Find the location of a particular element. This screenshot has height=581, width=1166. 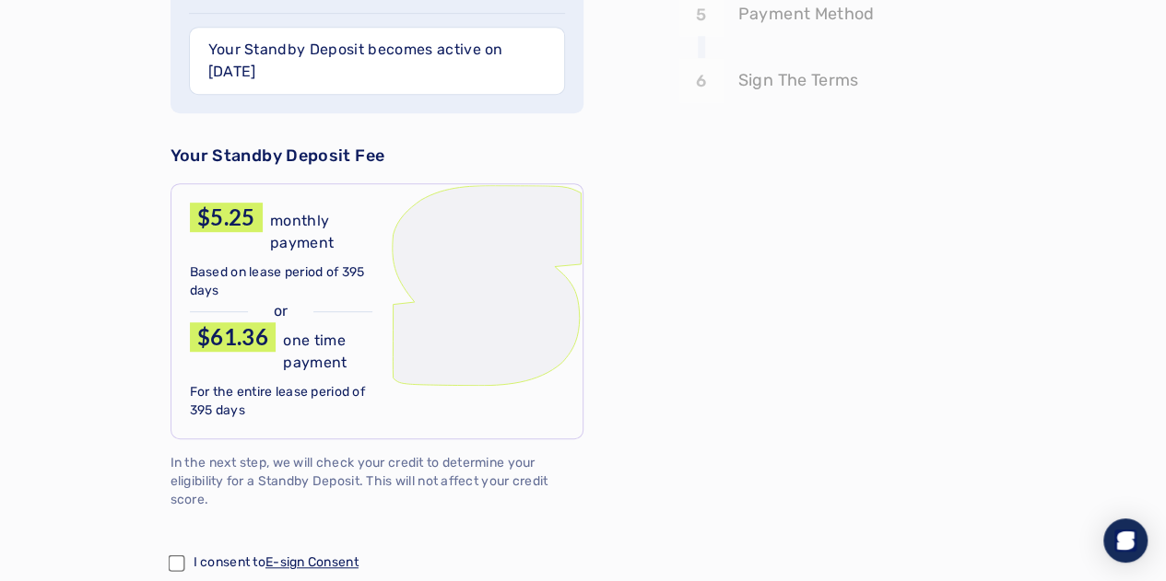

p: 5 is located at coordinates (700, 15).